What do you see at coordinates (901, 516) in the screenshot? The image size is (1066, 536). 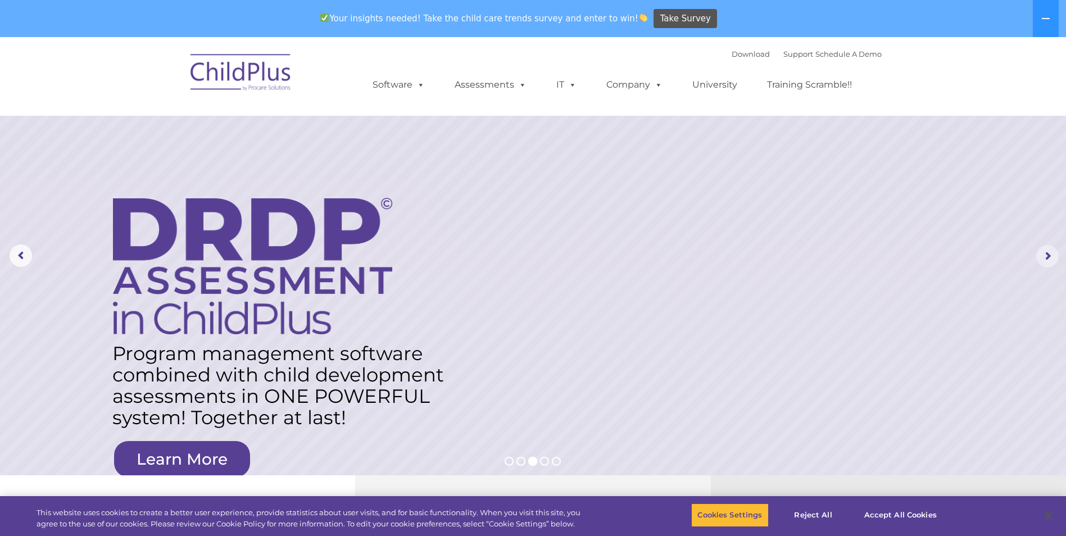 I see `button: Accept All Cookies` at bounding box center [901, 516].